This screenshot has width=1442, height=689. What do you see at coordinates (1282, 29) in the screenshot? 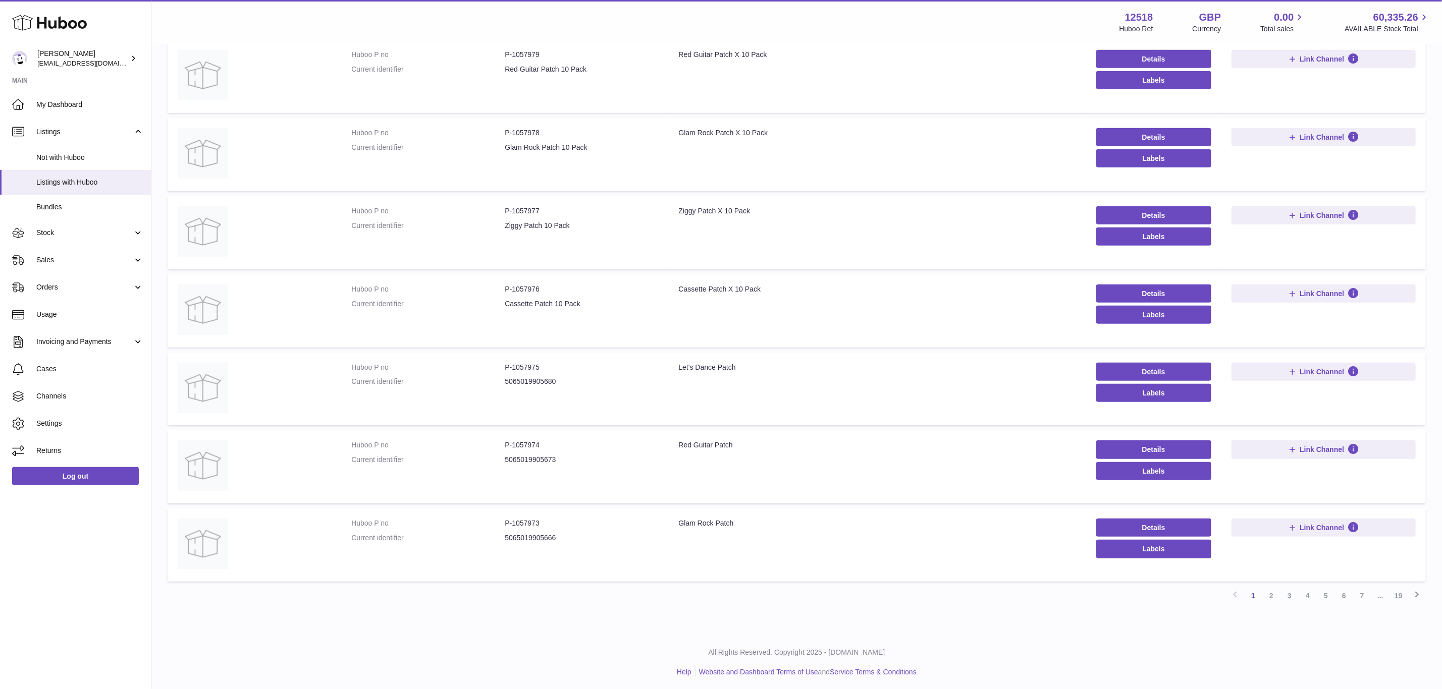
I see `span: Total sales` at bounding box center [1282, 29].